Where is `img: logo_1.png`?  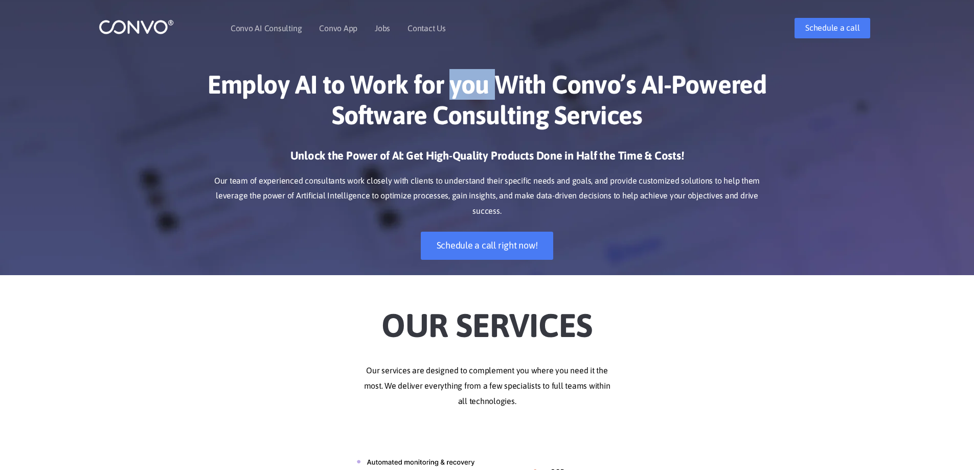 img: logo_1.png is located at coordinates (136, 27).